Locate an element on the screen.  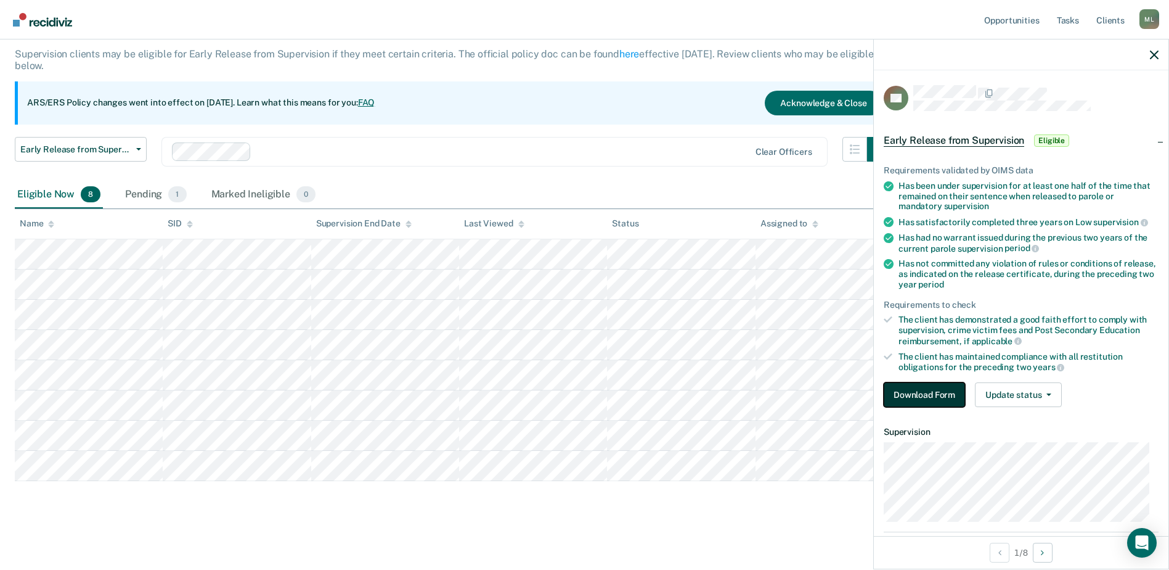
div: The client has demonstrated a good faith effort to comply with supervision, crime victim fees and... is located at coordinates (1029, 330).